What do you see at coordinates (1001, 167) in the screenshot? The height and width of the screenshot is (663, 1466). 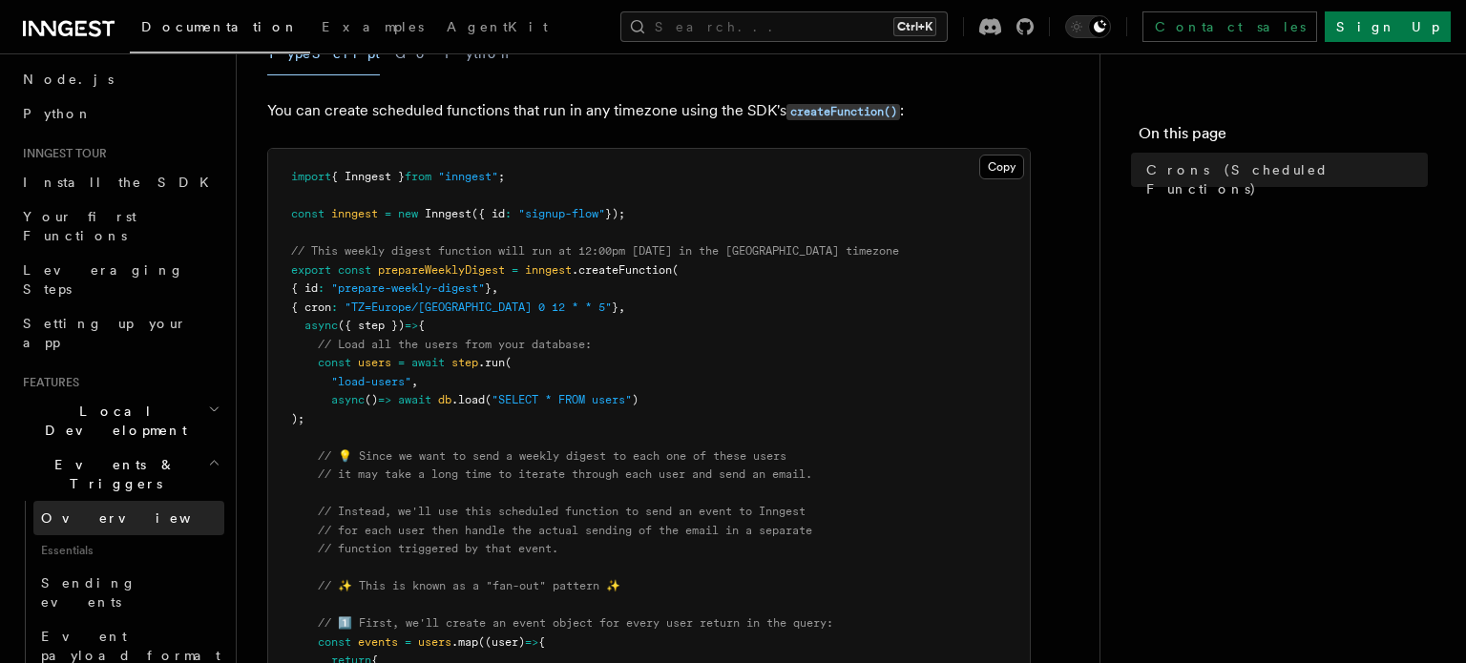 I see `button: Copy` at bounding box center [1001, 167].